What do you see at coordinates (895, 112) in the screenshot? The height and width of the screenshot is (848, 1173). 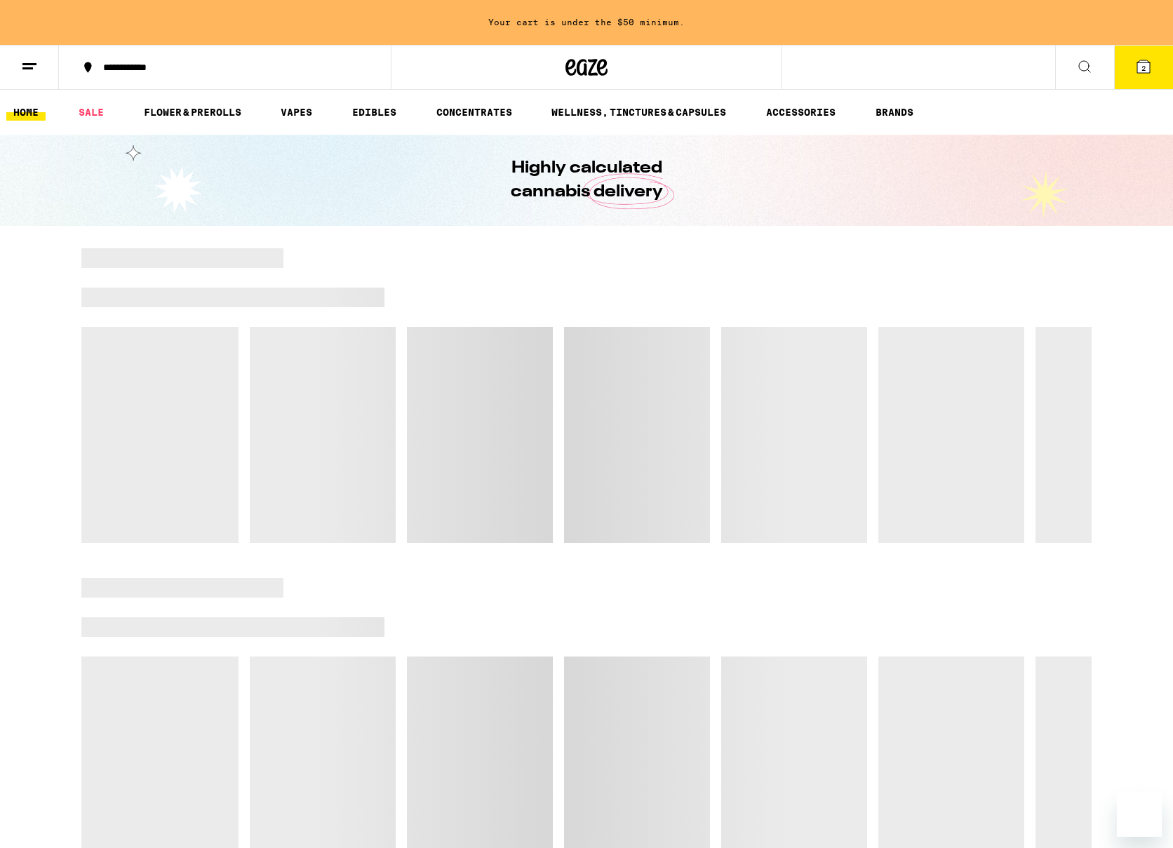 I see `a: BRANDS` at bounding box center [895, 112].